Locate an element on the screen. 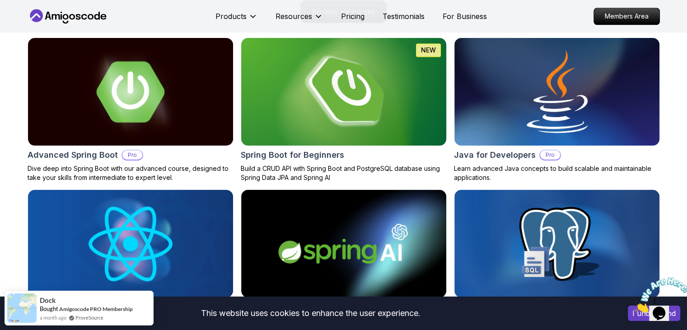 The image size is (687, 330). p: NEW is located at coordinates (428, 50).